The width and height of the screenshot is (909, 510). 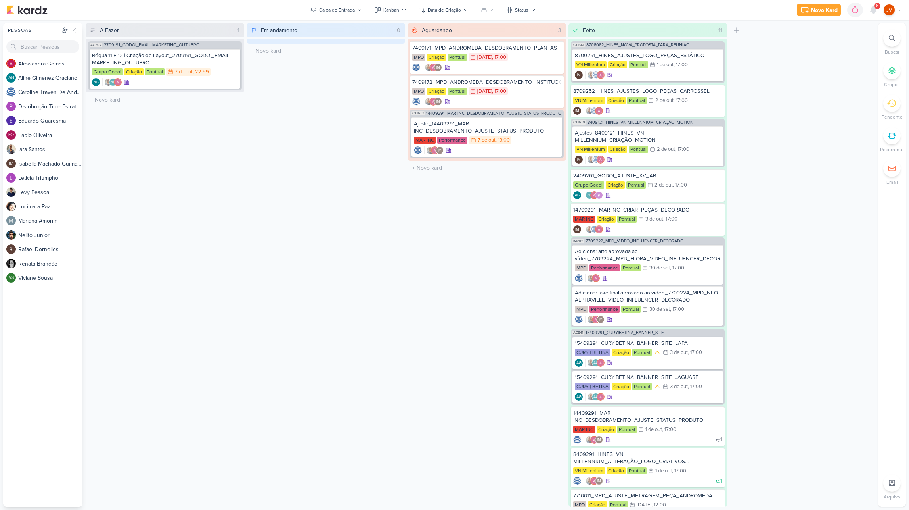 I want to click on img: Levy Pessoa, so click(x=11, y=192).